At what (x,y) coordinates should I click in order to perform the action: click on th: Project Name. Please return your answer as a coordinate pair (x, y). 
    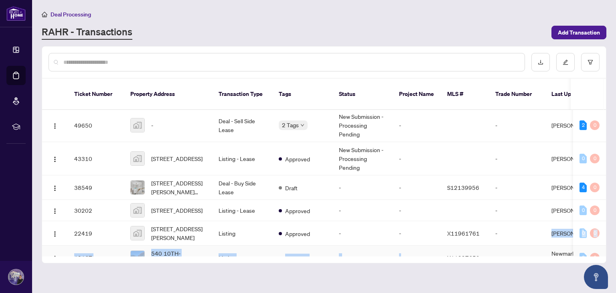
    Looking at the image, I should click on (416, 94).